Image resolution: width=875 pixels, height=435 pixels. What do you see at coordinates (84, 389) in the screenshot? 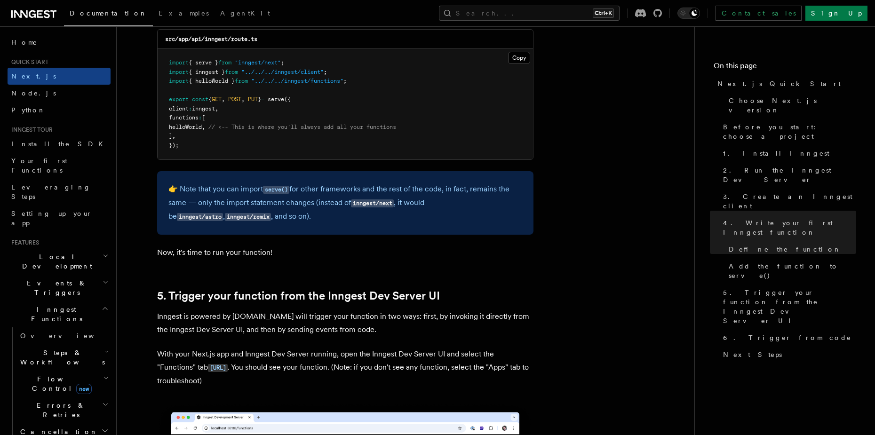
I see `span: new` at bounding box center [84, 389].